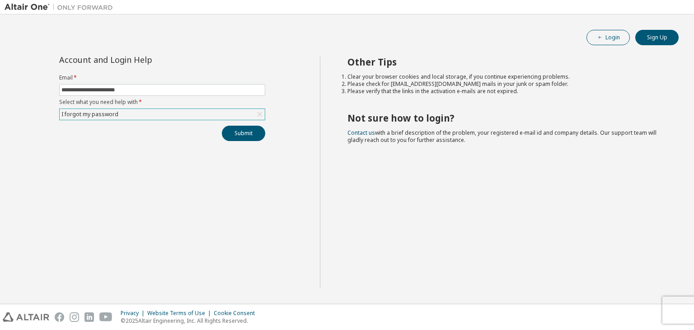  What do you see at coordinates (505, 62) in the screenshot?
I see `h2: Other Tips` at bounding box center [505, 62].